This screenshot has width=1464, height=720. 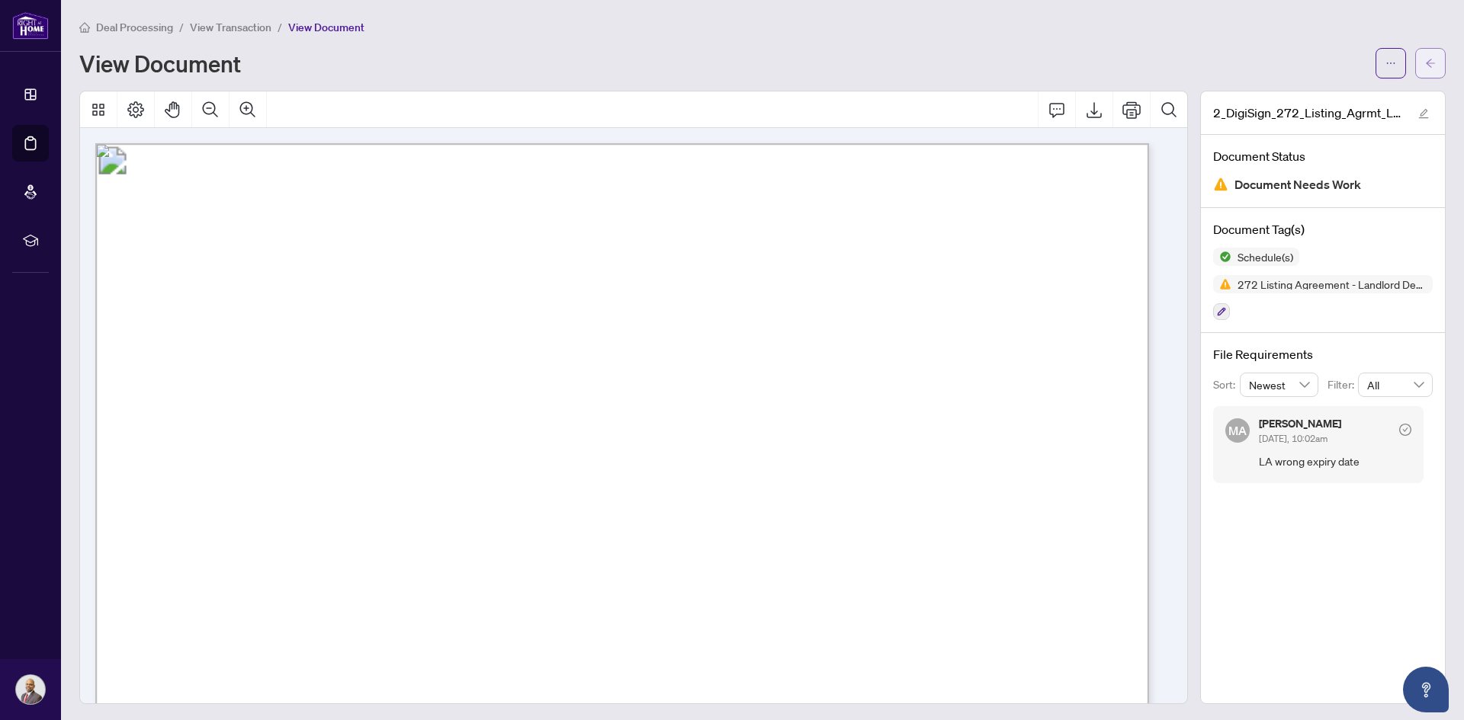 I want to click on span: home, so click(x=85, y=27).